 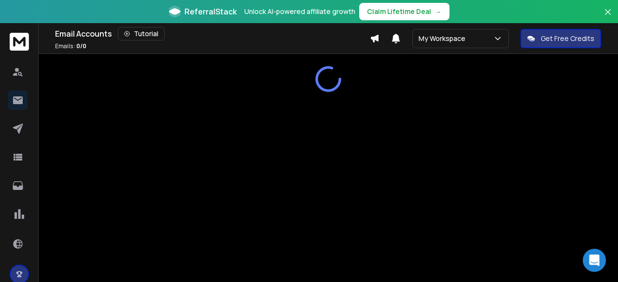 I want to click on button: Claim Lifetime Deal→, so click(x=404, y=12).